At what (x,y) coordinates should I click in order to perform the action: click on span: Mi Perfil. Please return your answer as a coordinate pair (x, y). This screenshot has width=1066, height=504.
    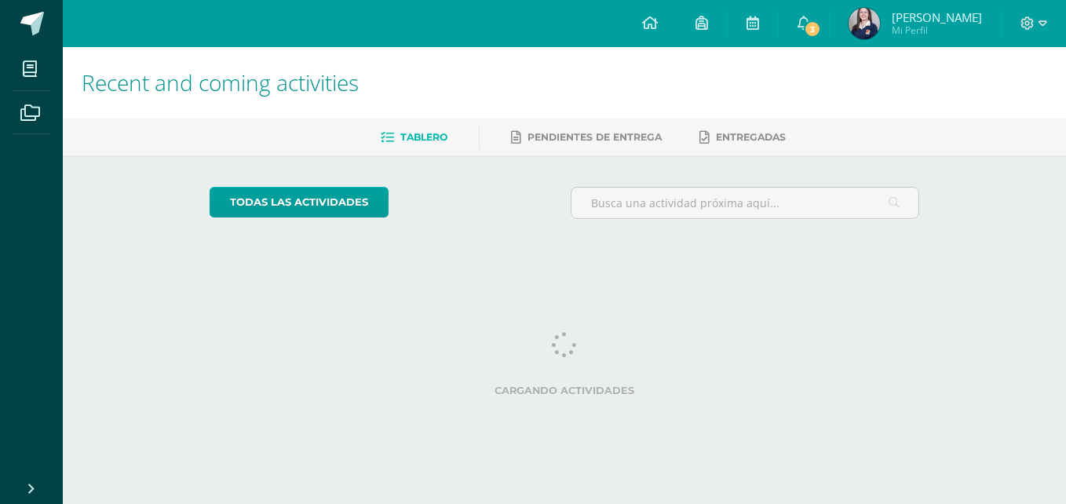
    Looking at the image, I should click on (937, 30).